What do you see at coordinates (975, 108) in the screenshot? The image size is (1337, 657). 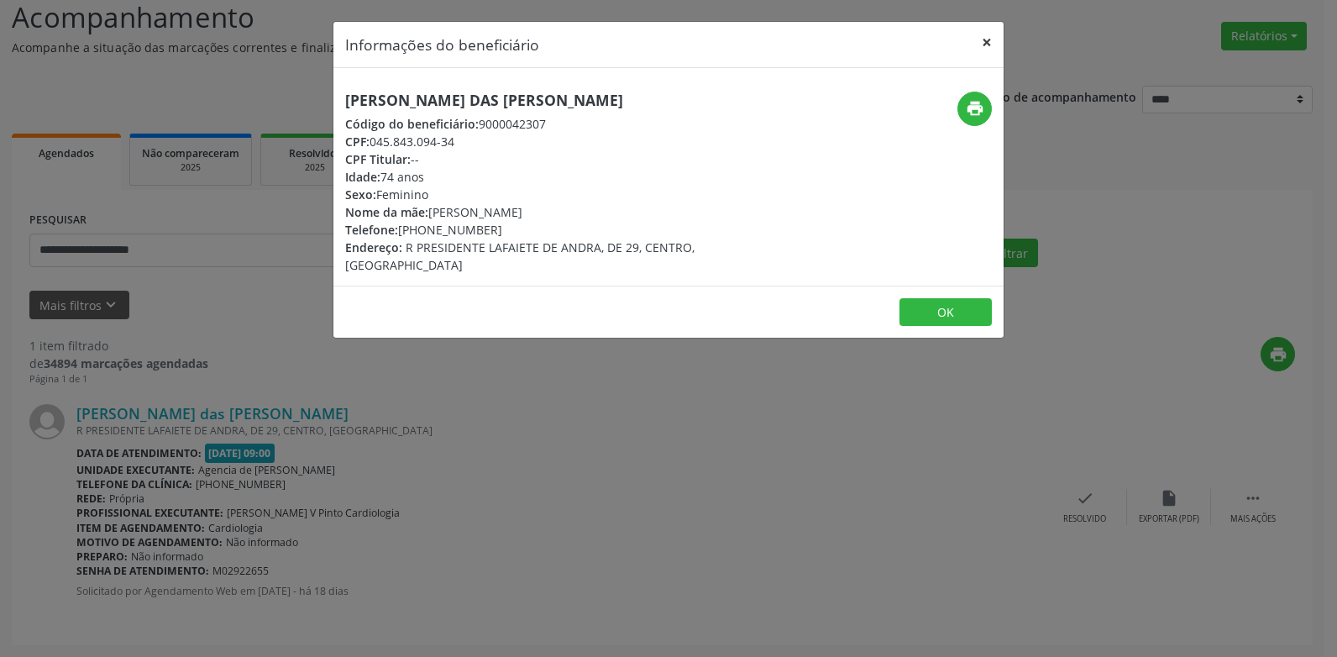 I see `i: print` at bounding box center [975, 108].